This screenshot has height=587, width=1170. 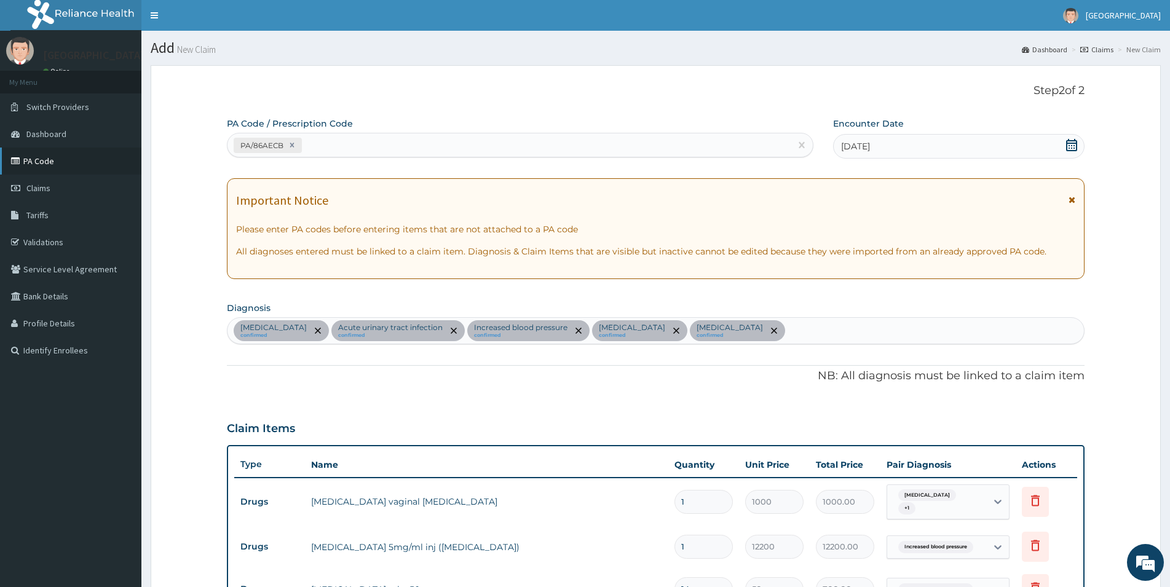 I want to click on label: PA Code / Prescription Code, so click(x=290, y=124).